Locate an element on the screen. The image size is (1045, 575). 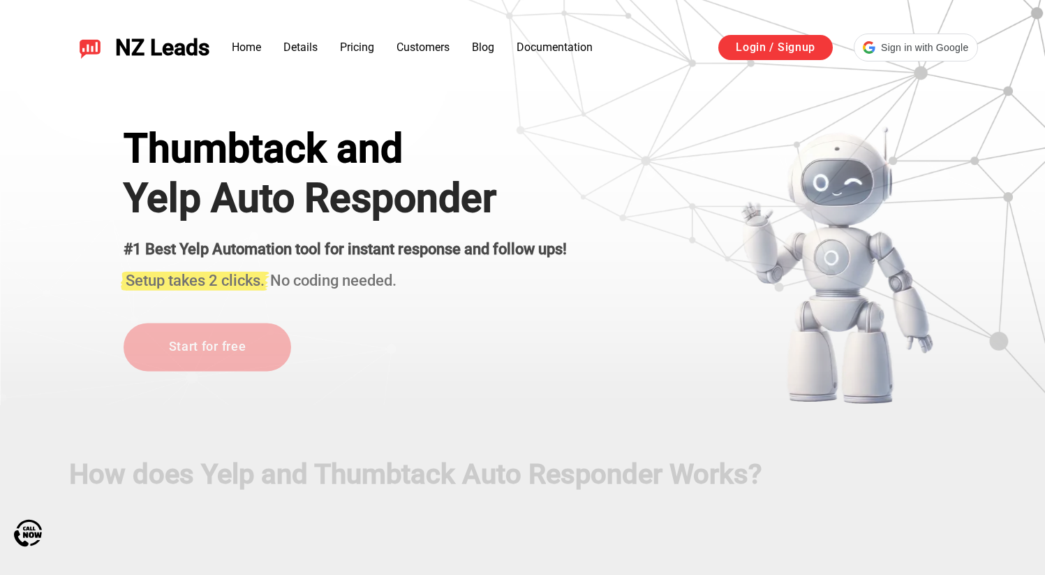
h1: Yelp Auto Responder is located at coordinates (345, 198).